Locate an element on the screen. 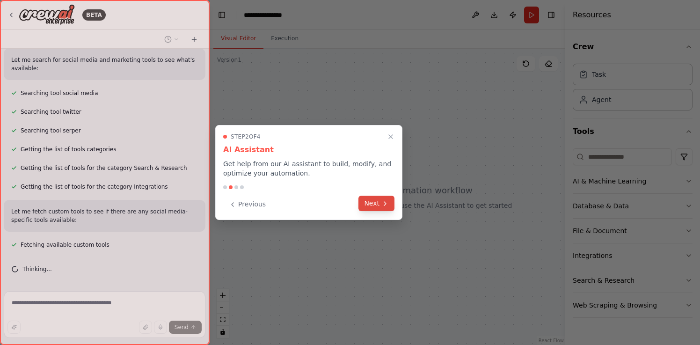 This screenshot has width=700, height=345. p: Get help from our AI assistant to build, modify, and optimize your automation. is located at coordinates (309, 169).